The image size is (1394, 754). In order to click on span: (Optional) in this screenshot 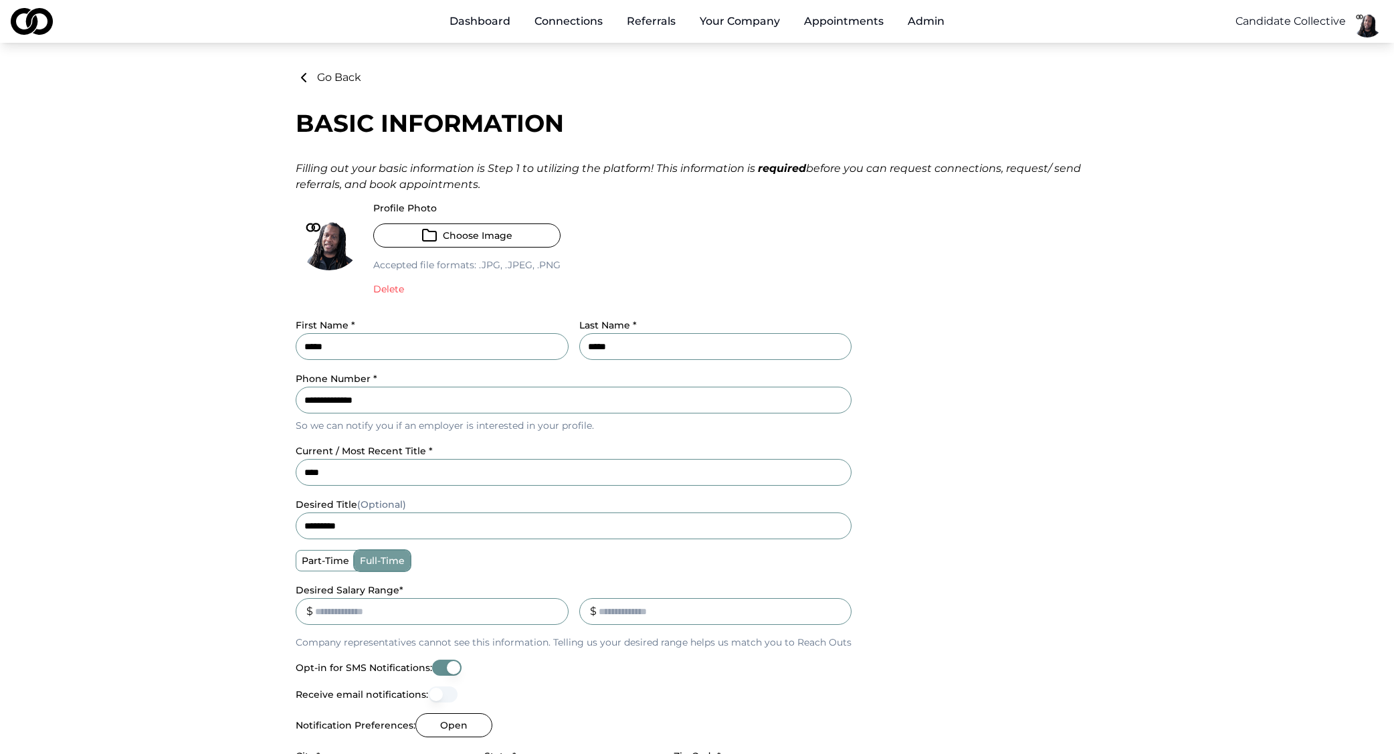, I will do `click(381, 504)`.